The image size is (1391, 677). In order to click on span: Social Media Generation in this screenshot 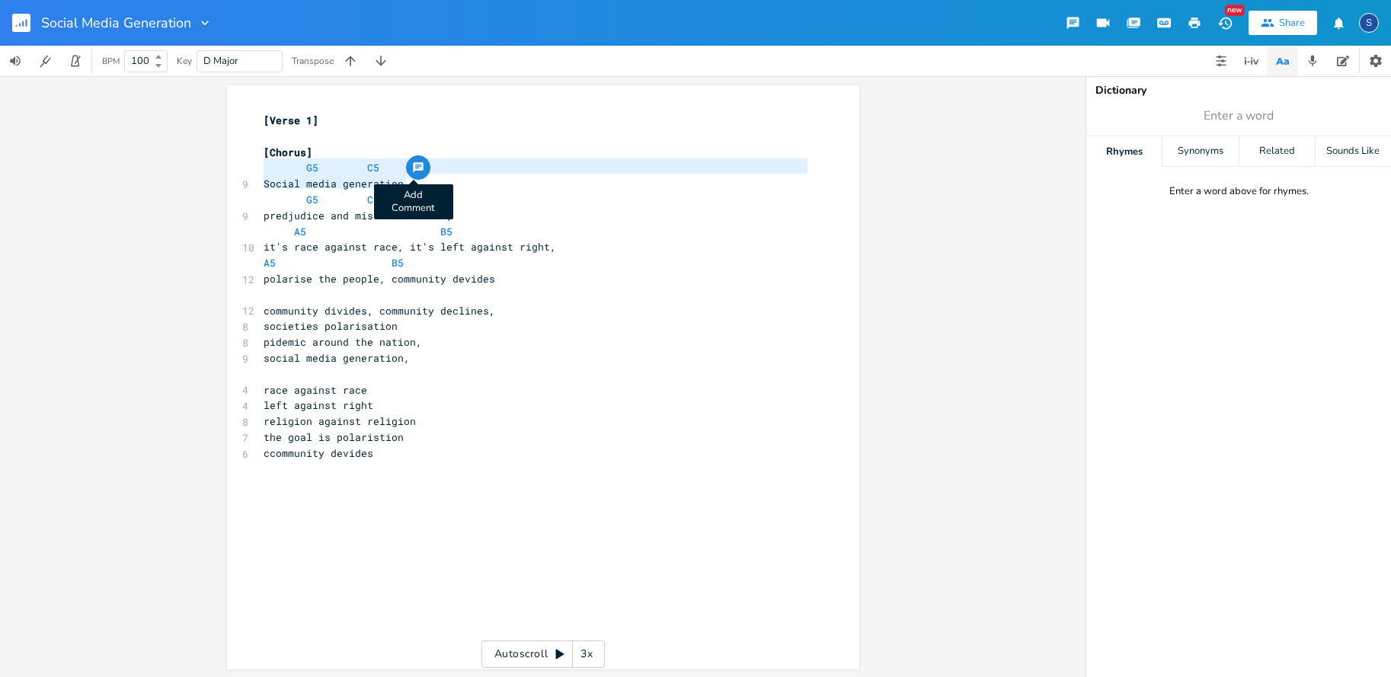, I will do `click(116, 23)`.